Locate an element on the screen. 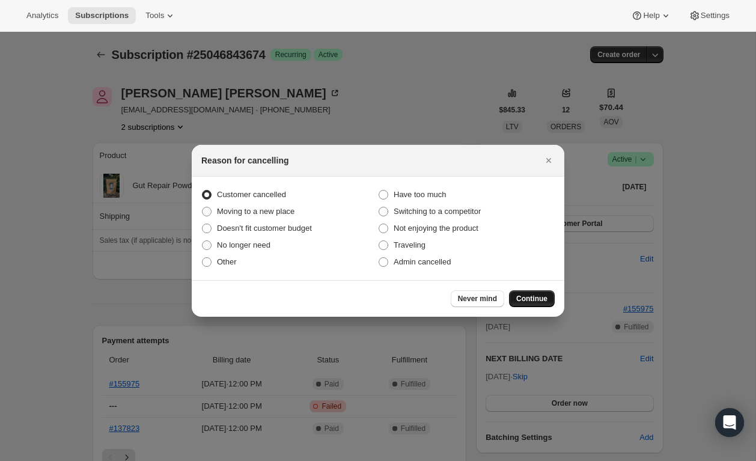 This screenshot has width=756, height=461. button: Tools is located at coordinates (161, 16).